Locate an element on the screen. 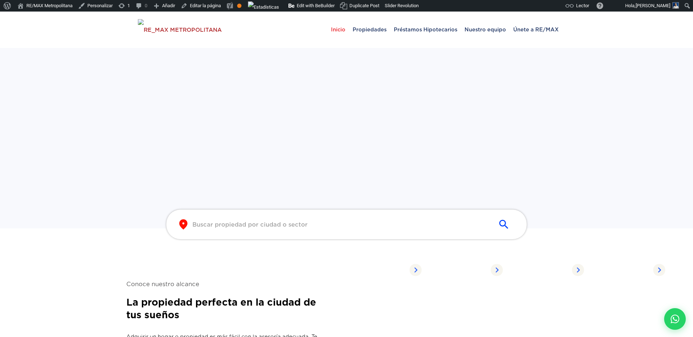  span: Préstamos Hipotecarios is located at coordinates (426, 30).